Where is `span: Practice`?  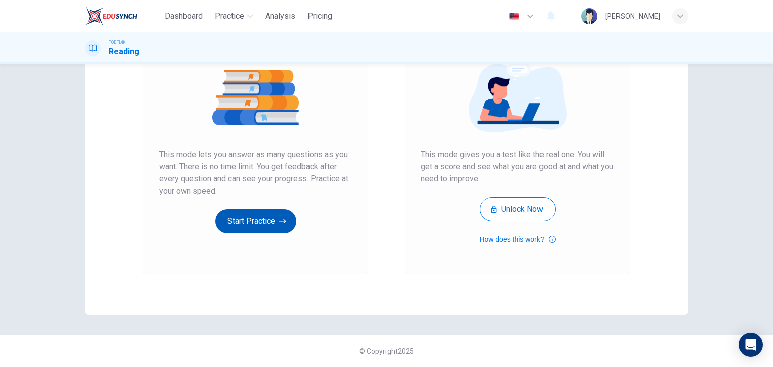 span: Practice is located at coordinates (230, 16).